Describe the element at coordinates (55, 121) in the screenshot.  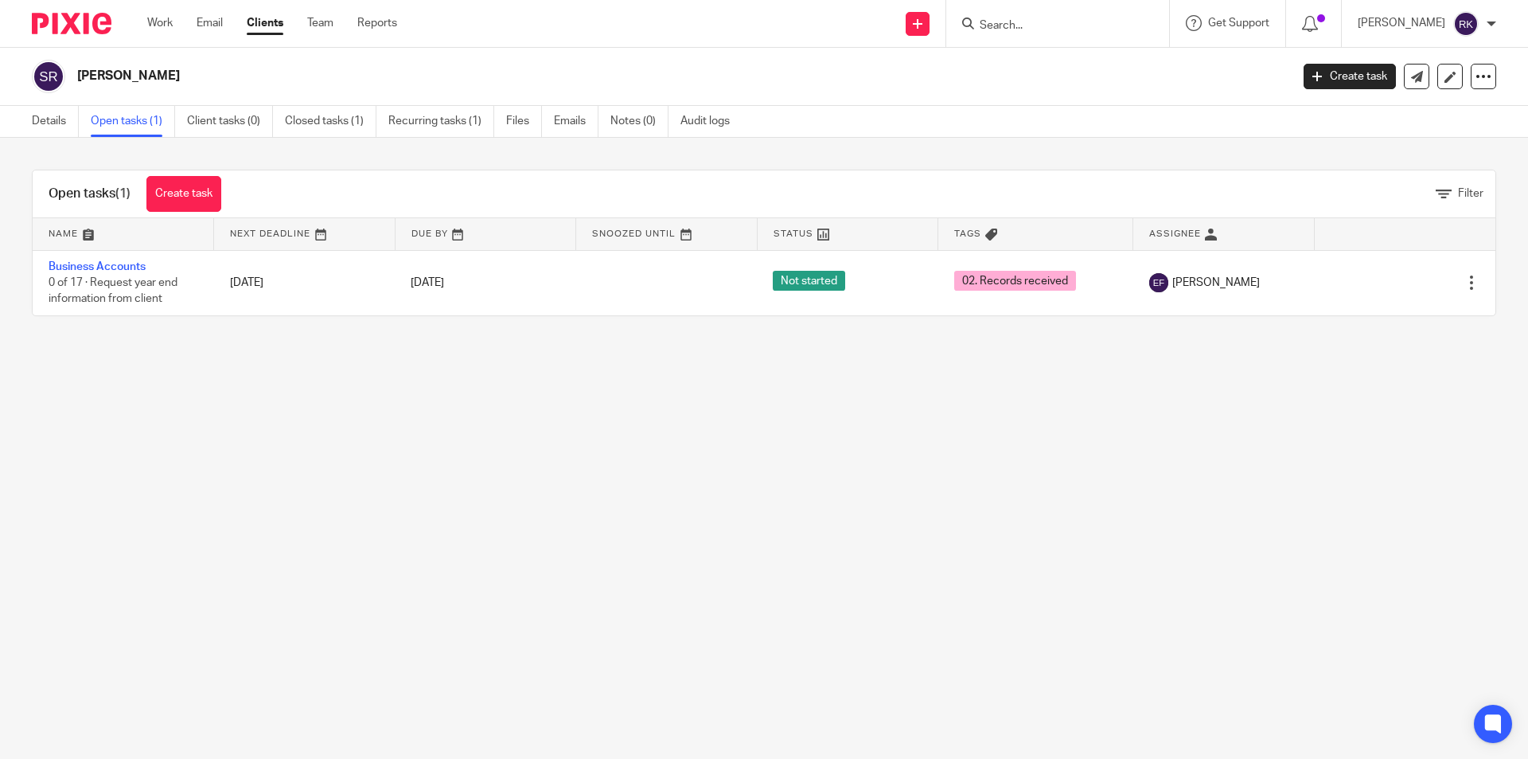
I see `a: Details` at that location.